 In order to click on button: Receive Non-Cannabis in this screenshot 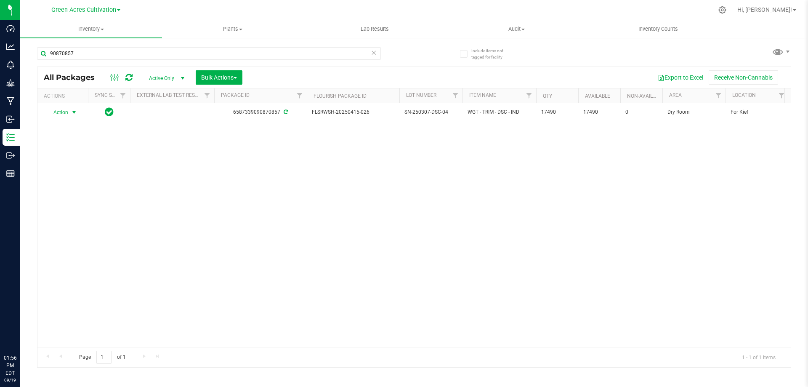, I will do `click(743, 77)`.